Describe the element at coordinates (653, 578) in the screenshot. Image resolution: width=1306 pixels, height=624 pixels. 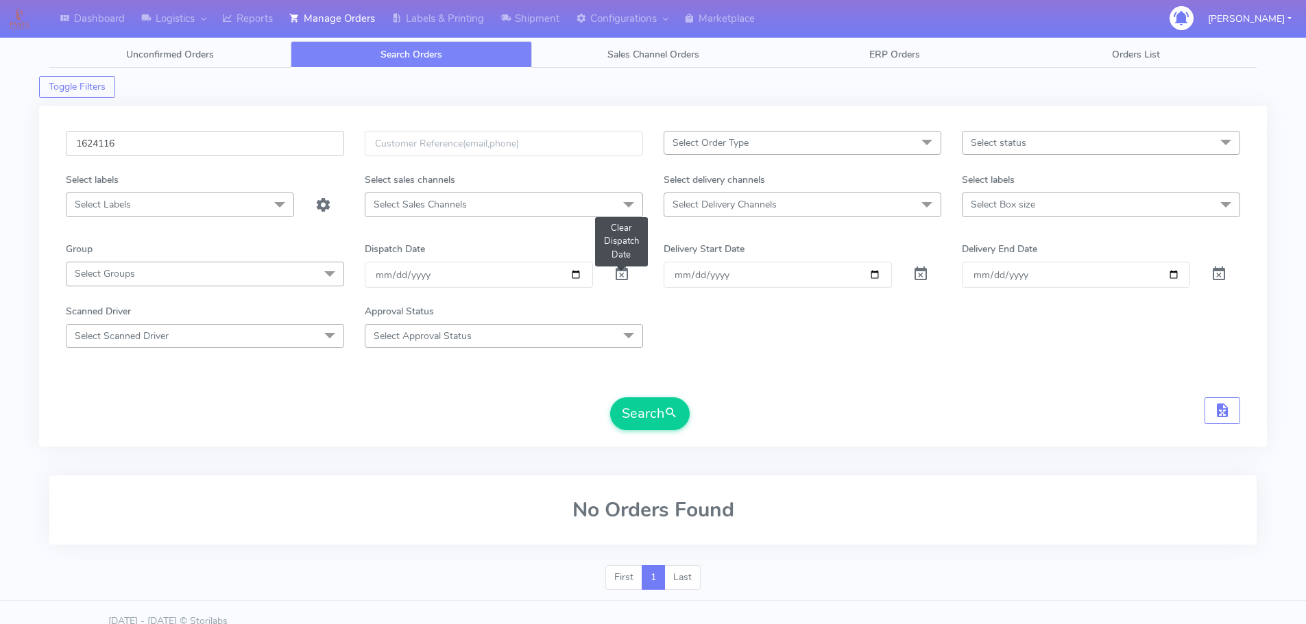
I see `a: 1` at that location.